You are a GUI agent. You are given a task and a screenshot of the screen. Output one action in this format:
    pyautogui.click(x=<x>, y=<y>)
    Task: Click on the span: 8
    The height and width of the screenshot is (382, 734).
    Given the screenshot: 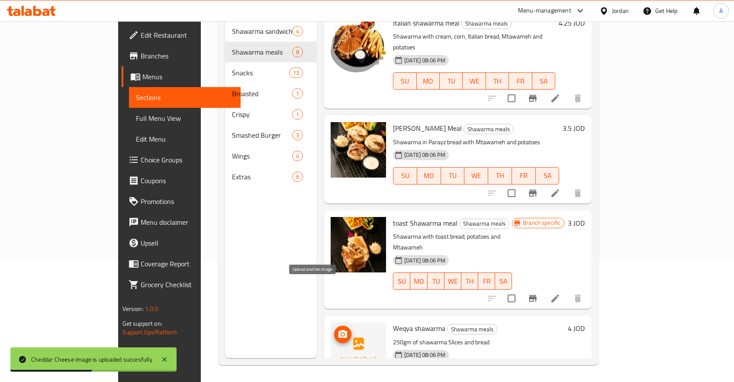 What is the action you would take?
    pyautogui.click(x=297, y=52)
    